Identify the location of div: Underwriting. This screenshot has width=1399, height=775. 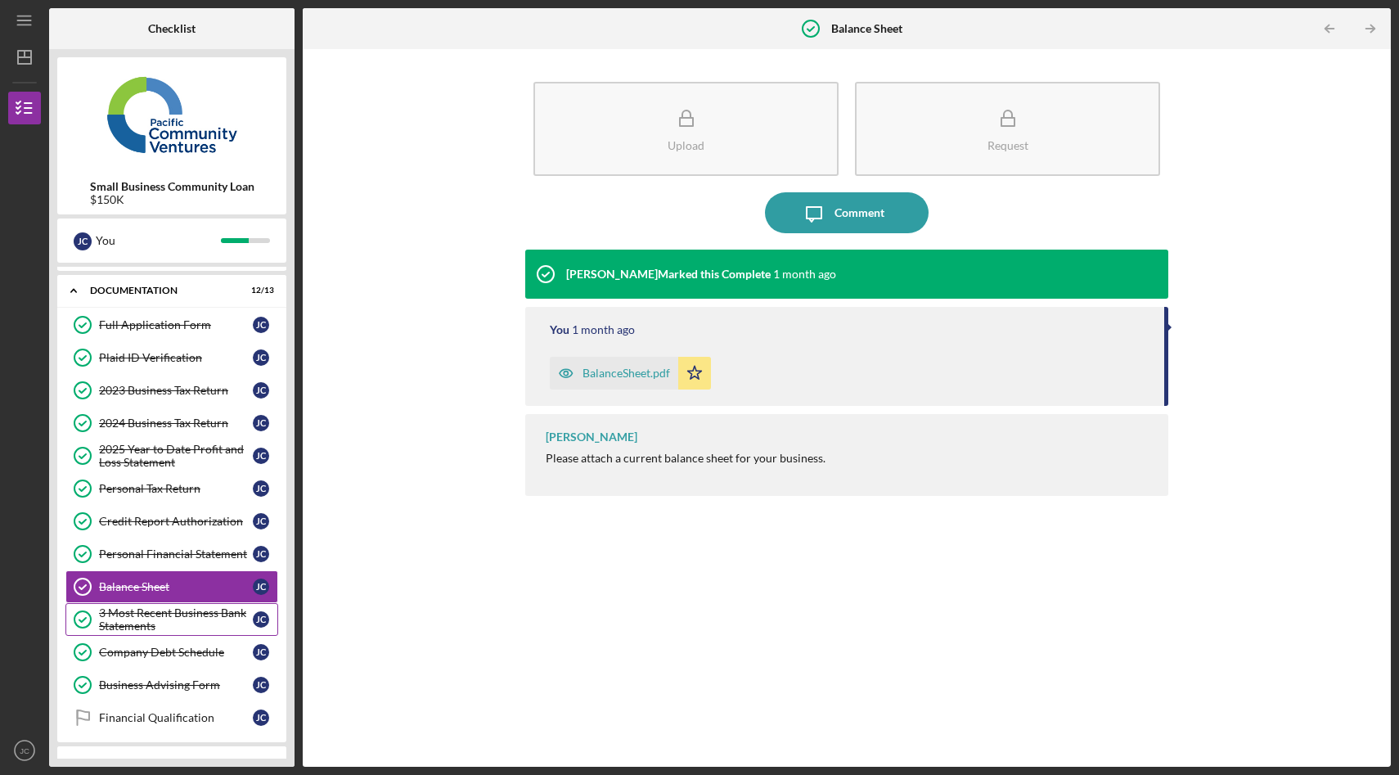
(161, 762).